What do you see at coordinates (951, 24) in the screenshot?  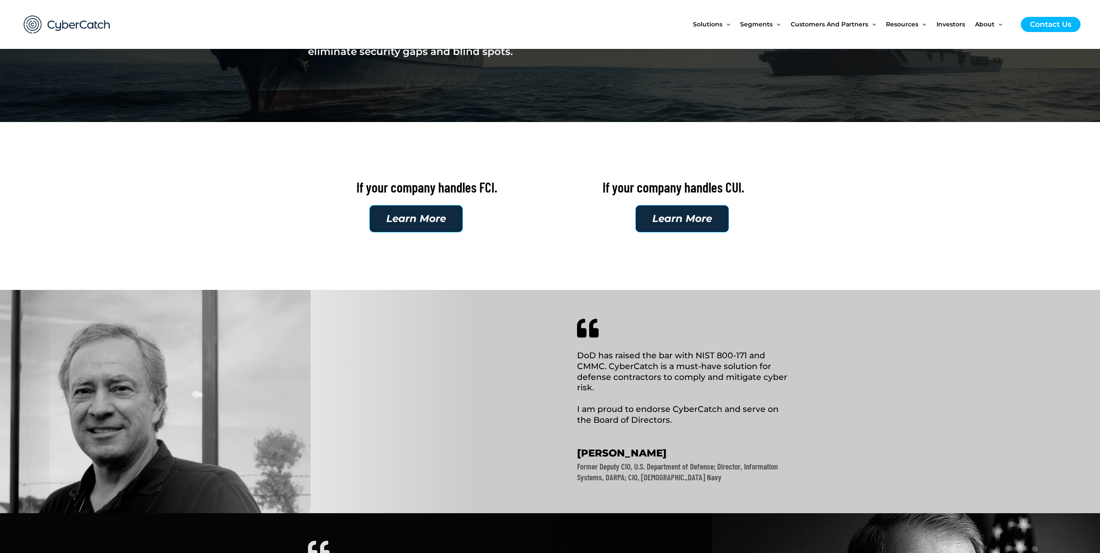 I see `span: Investors` at bounding box center [951, 24].